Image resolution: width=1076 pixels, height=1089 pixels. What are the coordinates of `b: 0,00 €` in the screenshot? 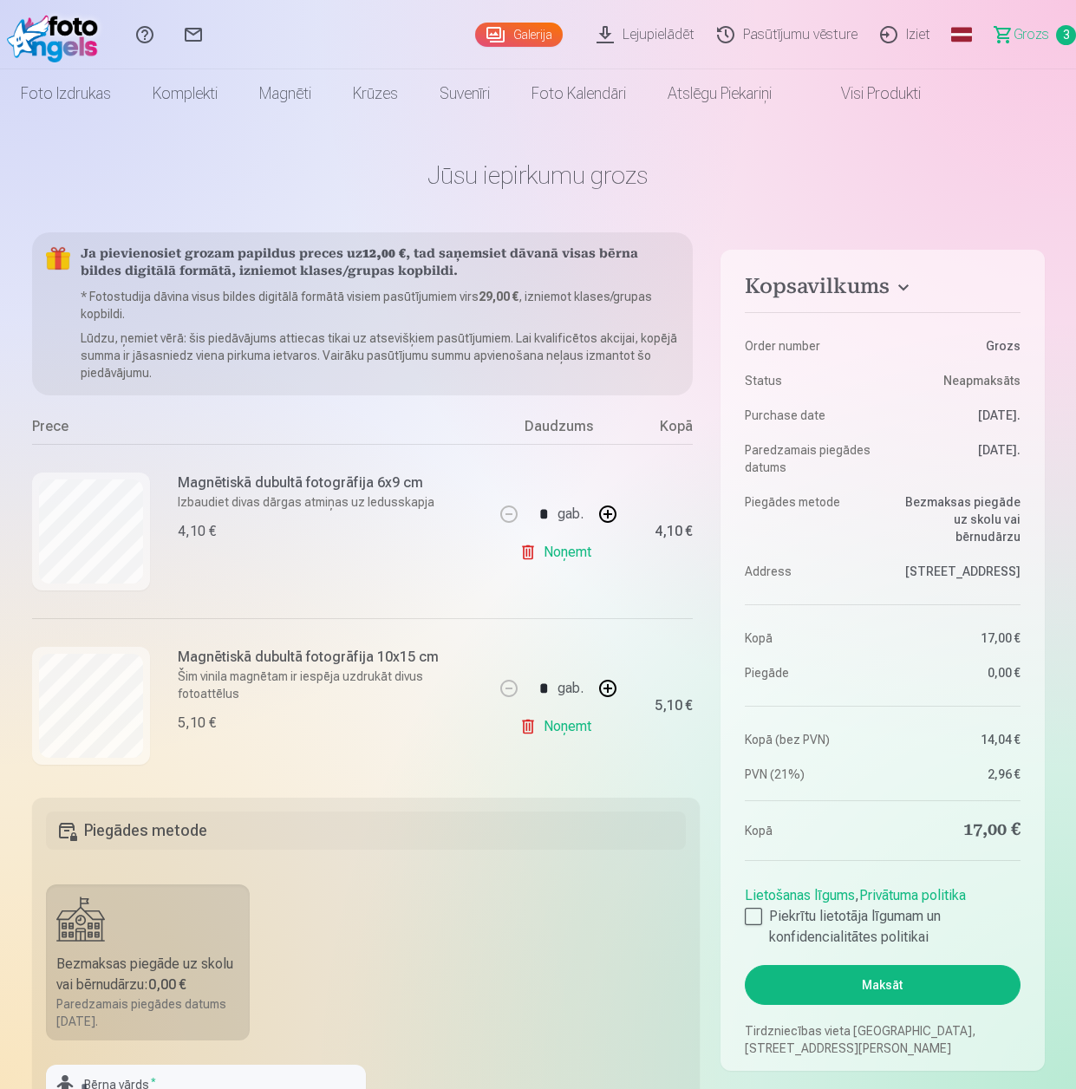 It's located at (167, 984).